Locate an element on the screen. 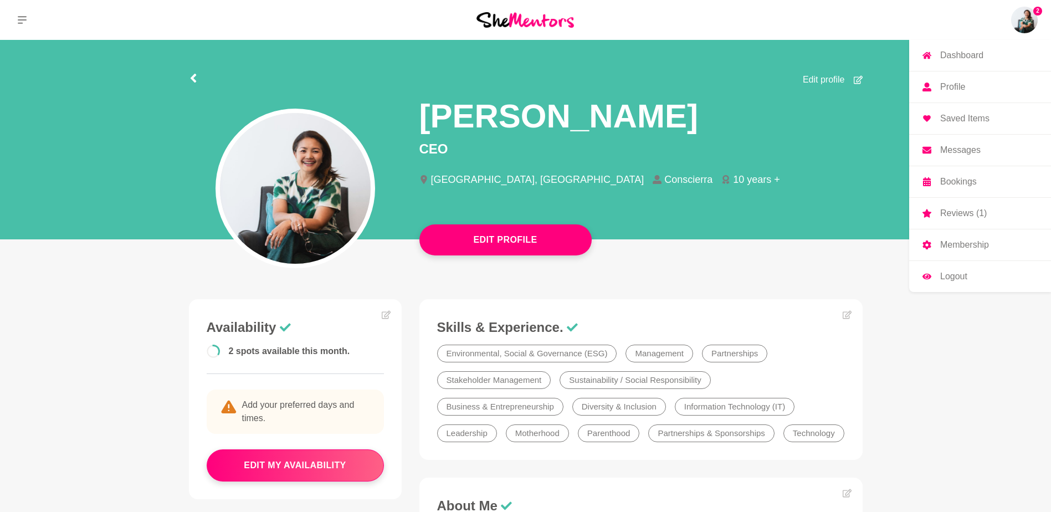 This screenshot has width=1051, height=512. p: CEO is located at coordinates (641, 149).